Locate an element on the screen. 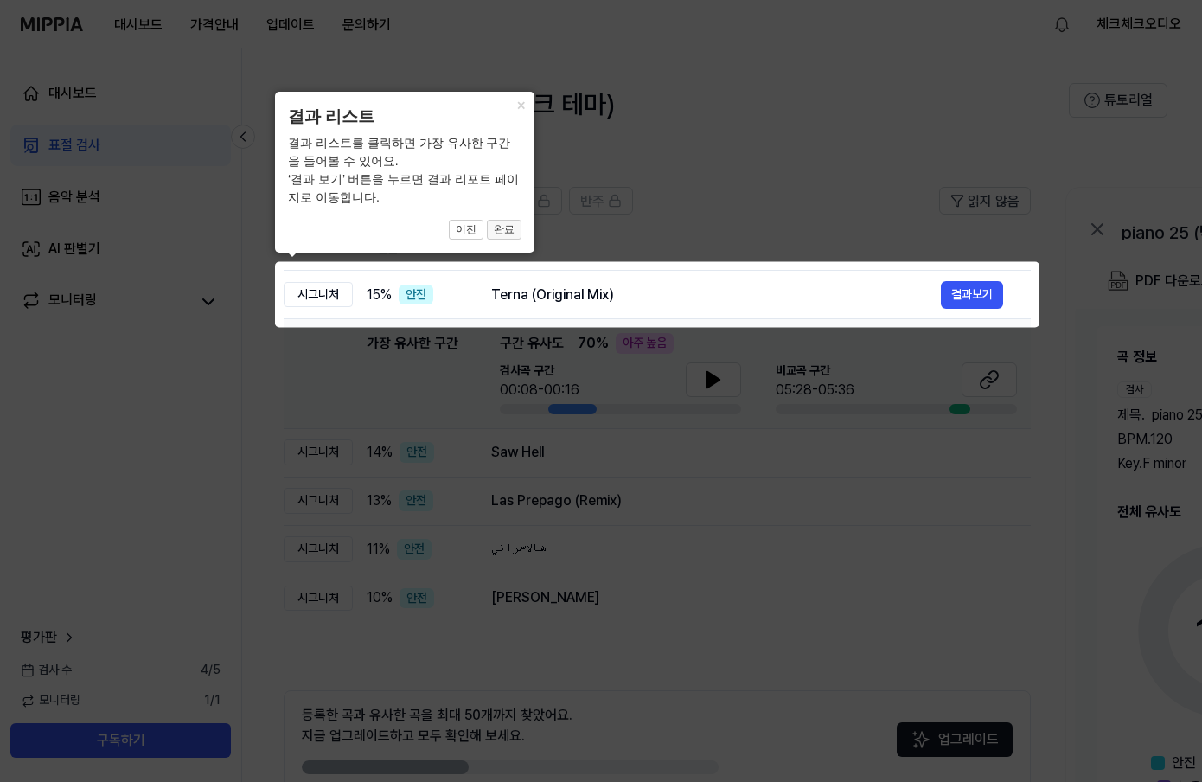  div: 안전 is located at coordinates (416, 295).